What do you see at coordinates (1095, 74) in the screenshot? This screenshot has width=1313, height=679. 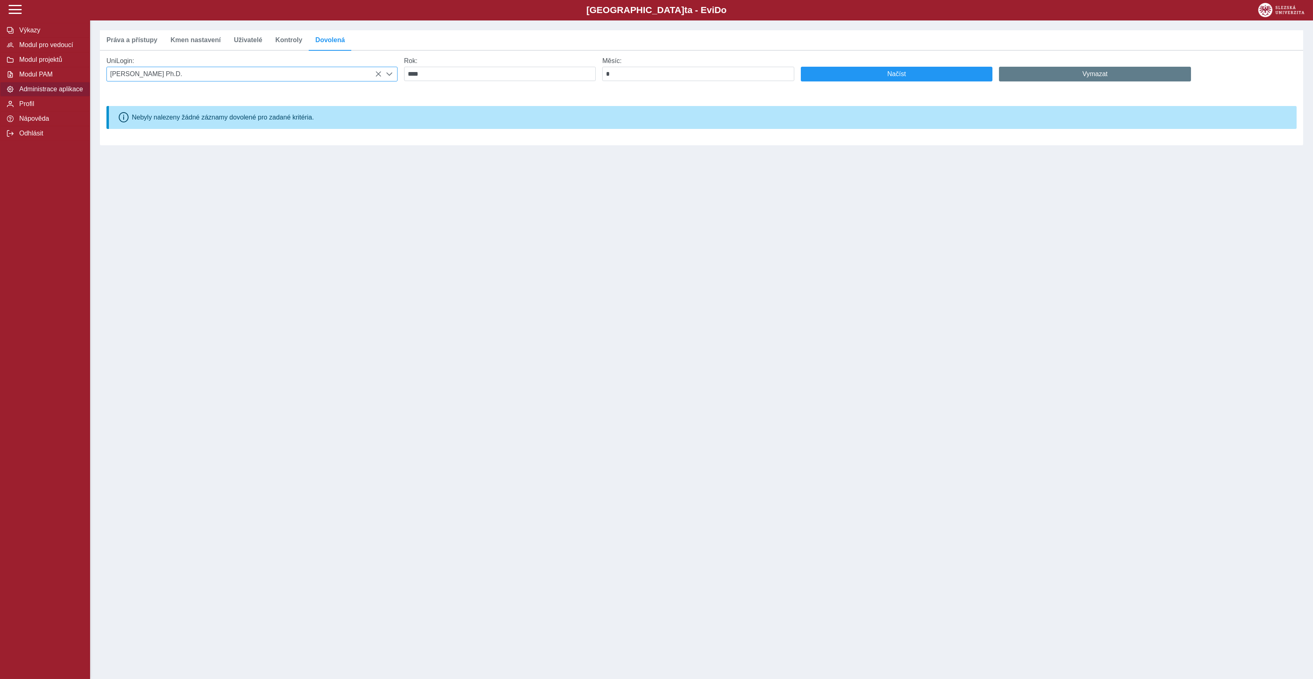 I see `span: Vymazat` at bounding box center [1095, 74].